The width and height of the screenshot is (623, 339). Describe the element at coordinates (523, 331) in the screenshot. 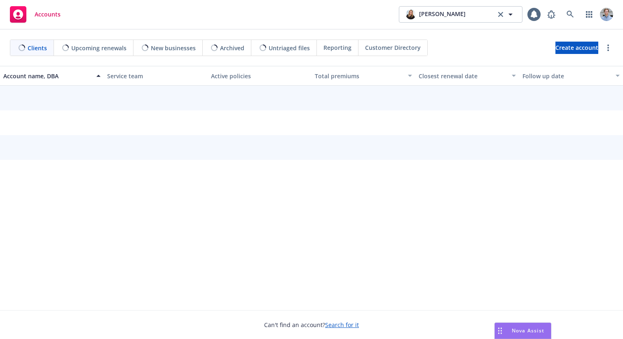

I see `button: Nova Assist` at that location.